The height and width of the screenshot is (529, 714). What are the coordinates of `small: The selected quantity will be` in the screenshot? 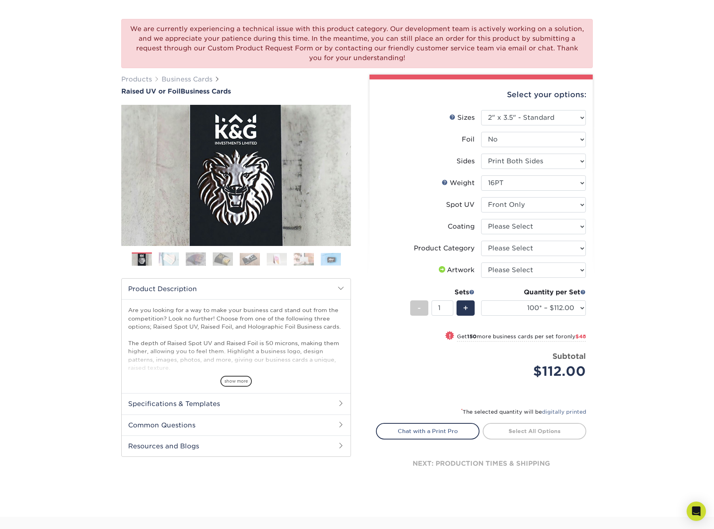 It's located at (523, 411).